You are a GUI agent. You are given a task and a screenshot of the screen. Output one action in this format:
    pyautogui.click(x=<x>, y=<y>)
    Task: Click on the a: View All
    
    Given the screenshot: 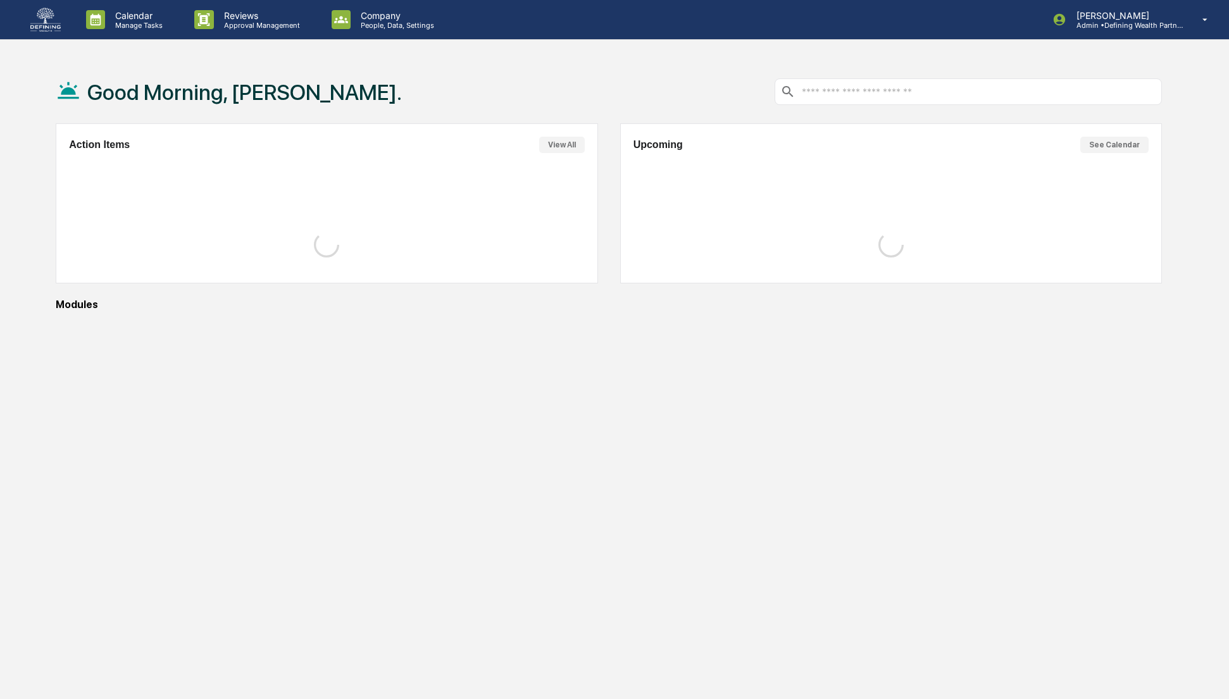 What is the action you would take?
    pyautogui.click(x=562, y=145)
    